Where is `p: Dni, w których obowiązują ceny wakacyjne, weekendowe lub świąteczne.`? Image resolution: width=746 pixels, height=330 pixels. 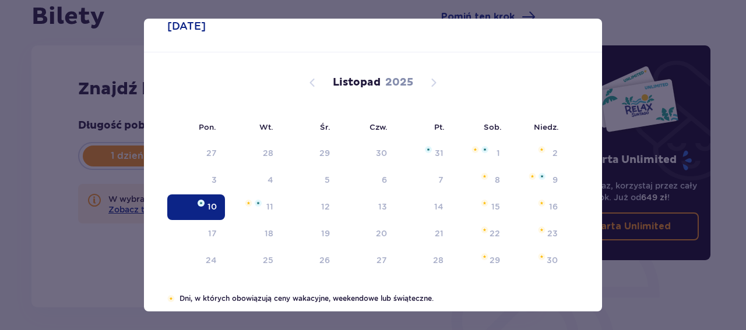
p: Dni, w których obowiązują ceny wakacyjne, weekendowe lub świąteczne. is located at coordinates (379, 299).